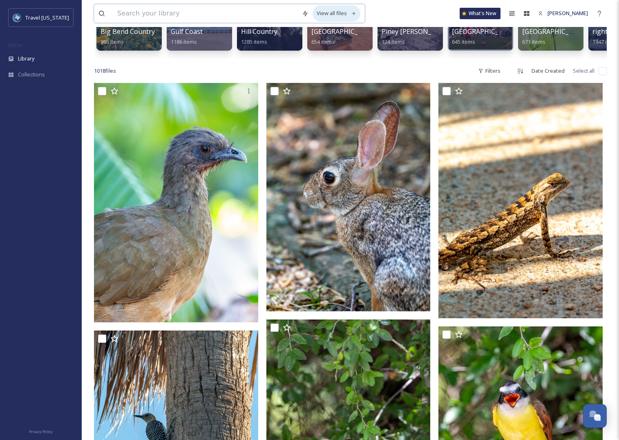  Describe the element at coordinates (254, 42) in the screenshot. I see `span: 1285 items` at that location.